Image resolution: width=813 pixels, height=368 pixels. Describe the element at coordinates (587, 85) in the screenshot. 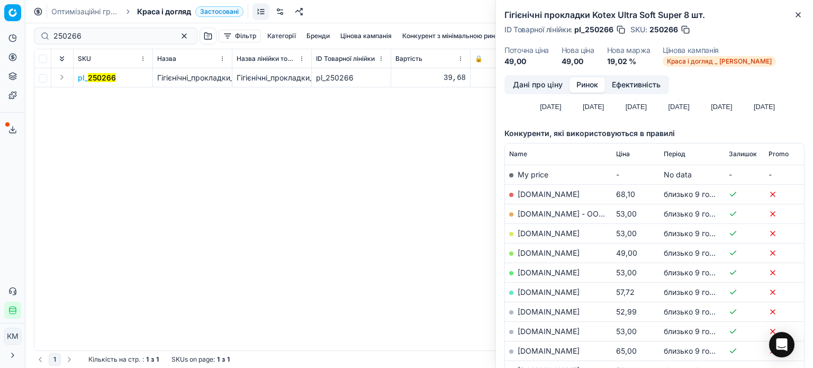

I see `button: Ринок` at that location.